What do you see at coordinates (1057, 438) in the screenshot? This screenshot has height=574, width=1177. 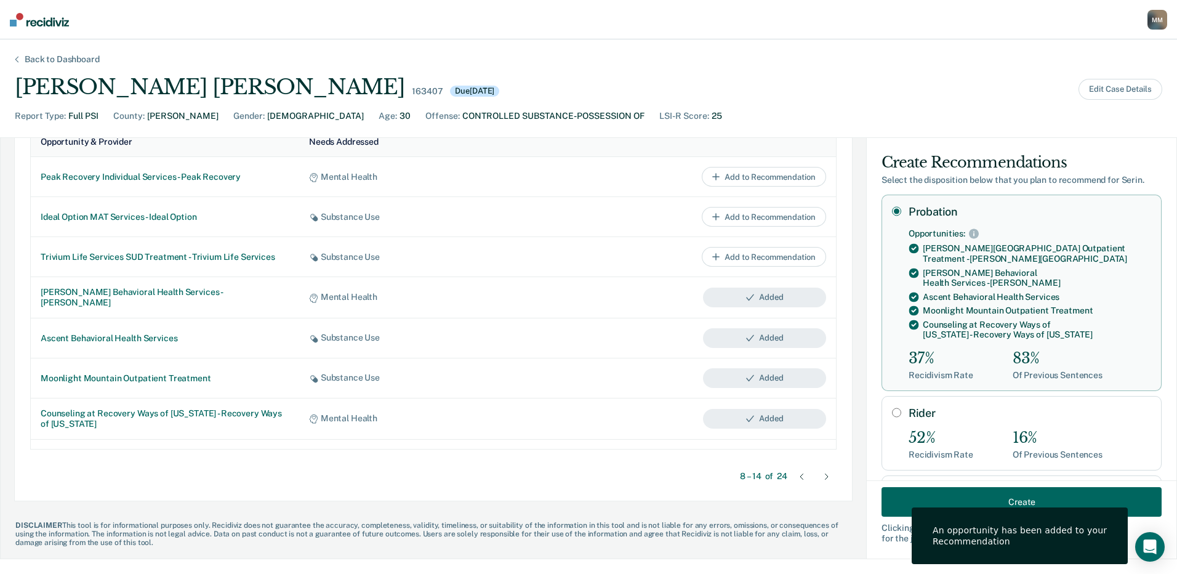 I see `div: 16%` at bounding box center [1057, 438].